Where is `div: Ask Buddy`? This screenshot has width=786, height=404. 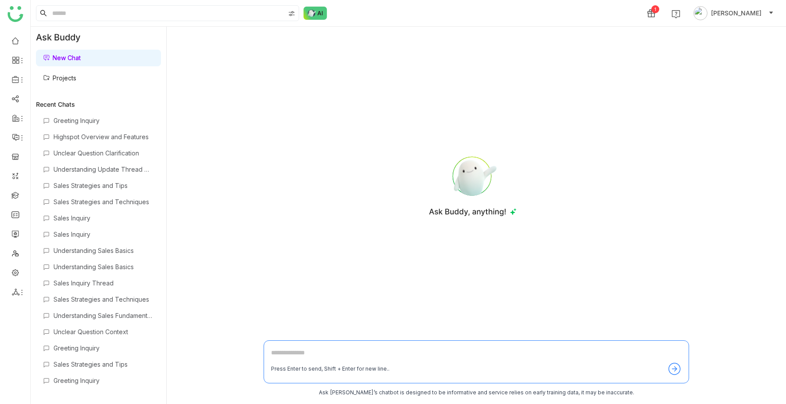 div: Ask Buddy is located at coordinates (98, 37).